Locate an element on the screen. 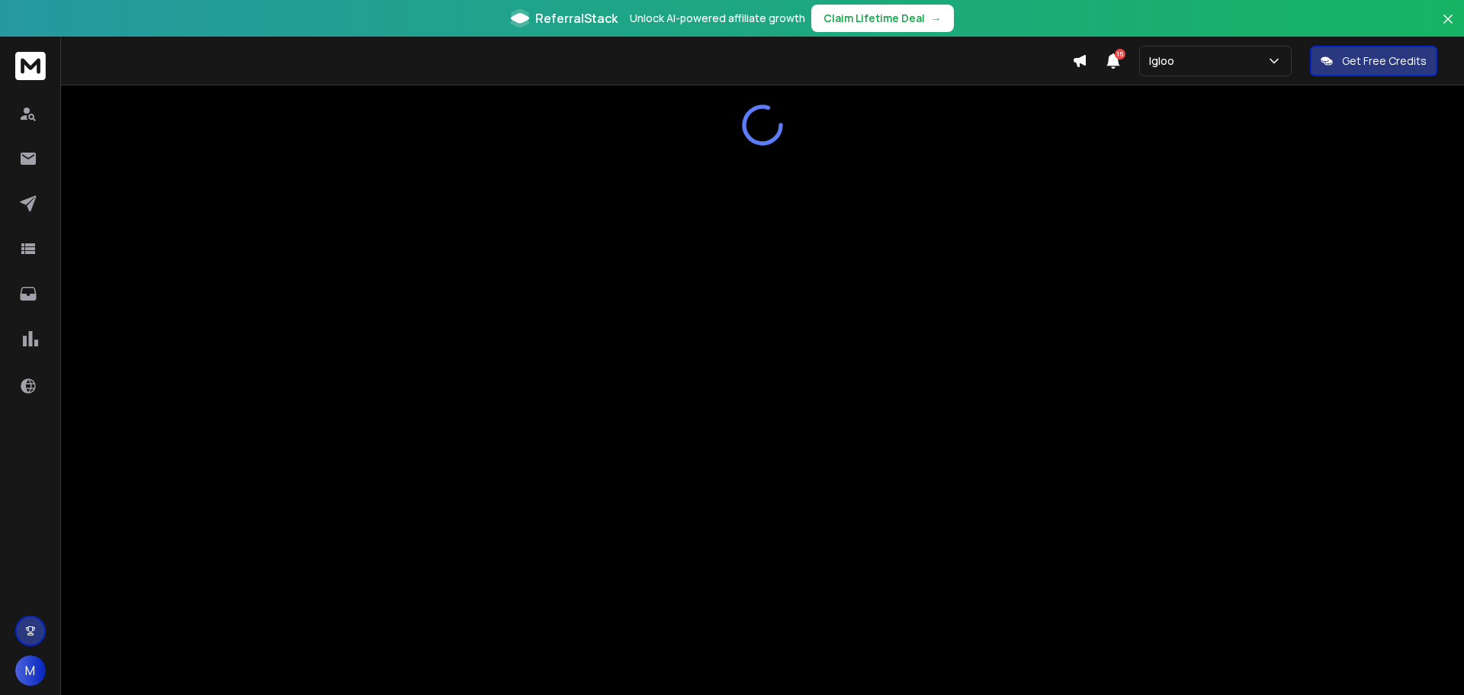 The width and height of the screenshot is (1464, 695). span: ReferralStack is located at coordinates (576, 18).